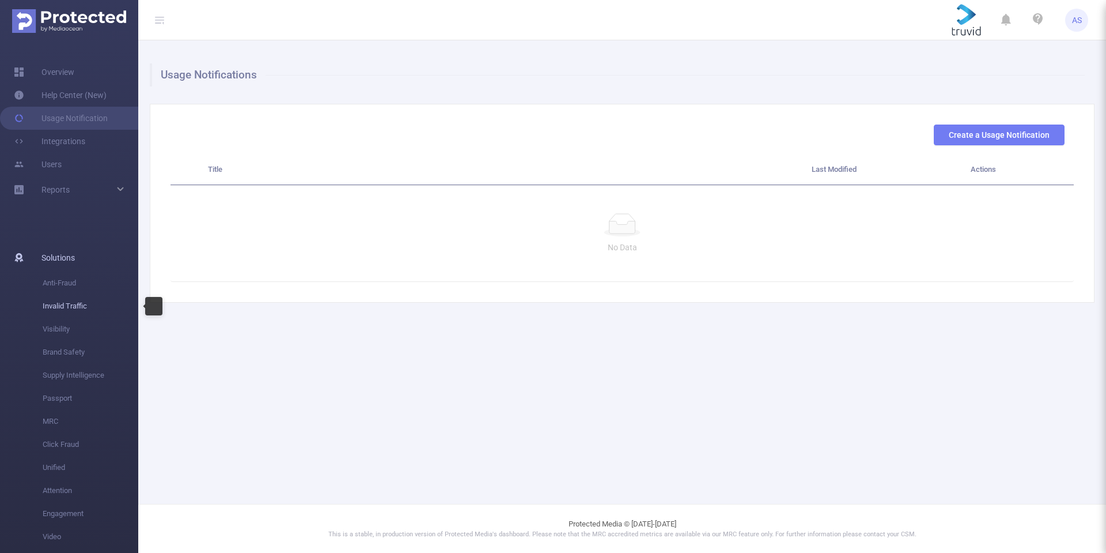  What do you see at coordinates (617, 75) in the screenshot?
I see `h1: Usage Notifications` at bounding box center [617, 75].